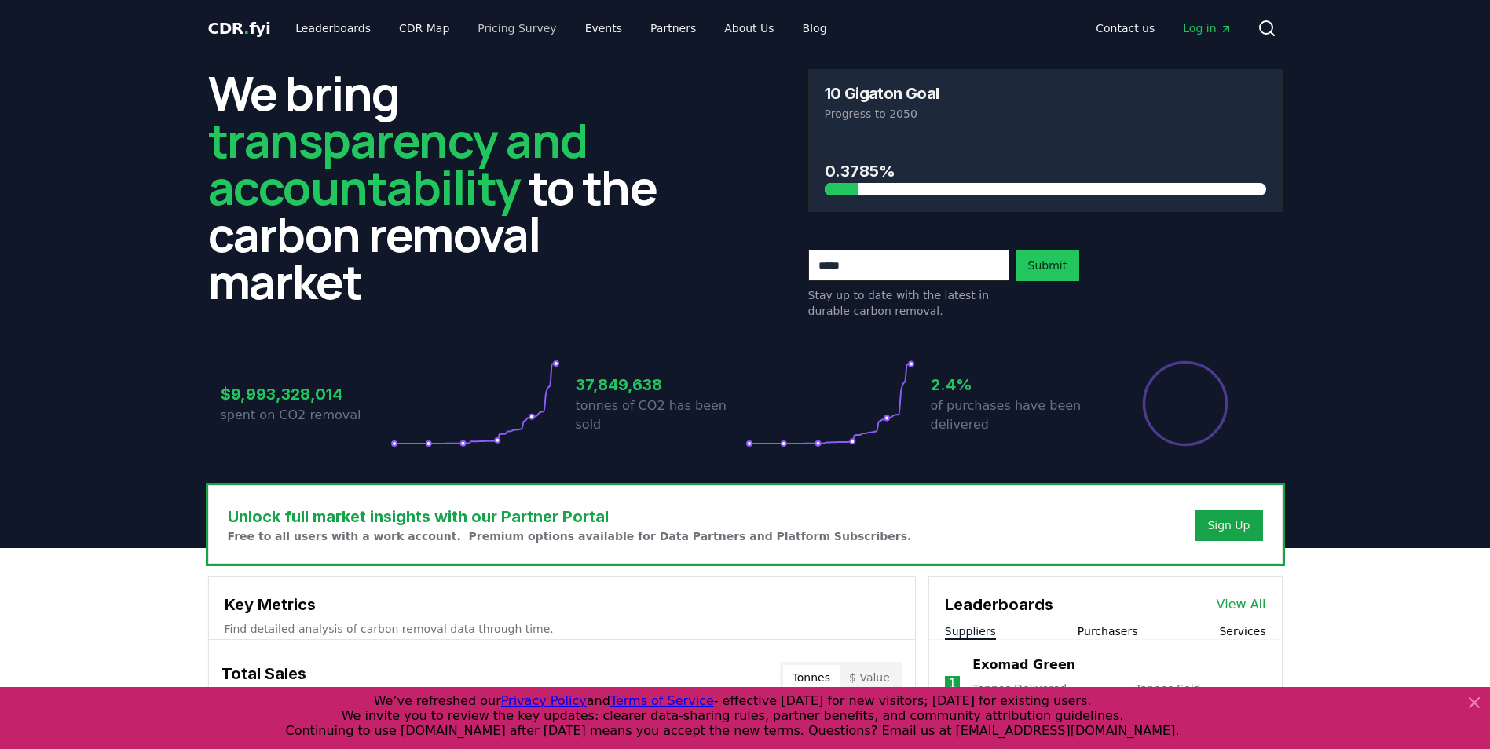 This screenshot has height=749, width=1490. What do you see at coordinates (661, 385) in the screenshot?
I see `h3: 37,849,638` at bounding box center [661, 385].